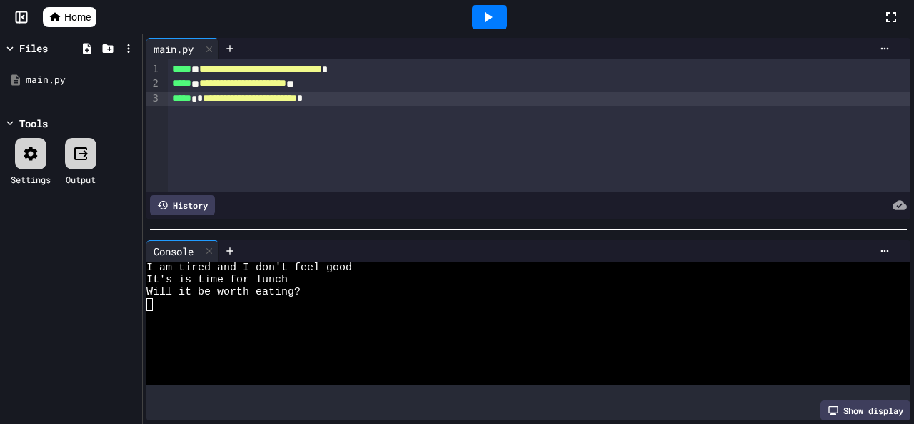 The image size is (914, 424). What do you see at coordinates (77, 17) in the screenshot?
I see `span: Home` at bounding box center [77, 17].